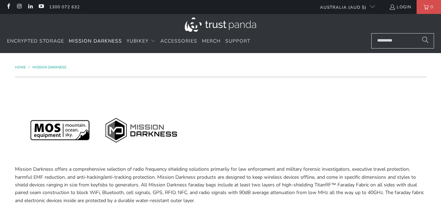 This screenshot has width=441, height=207. What do you see at coordinates (211, 41) in the screenshot?
I see `a: Merch` at bounding box center [211, 41].